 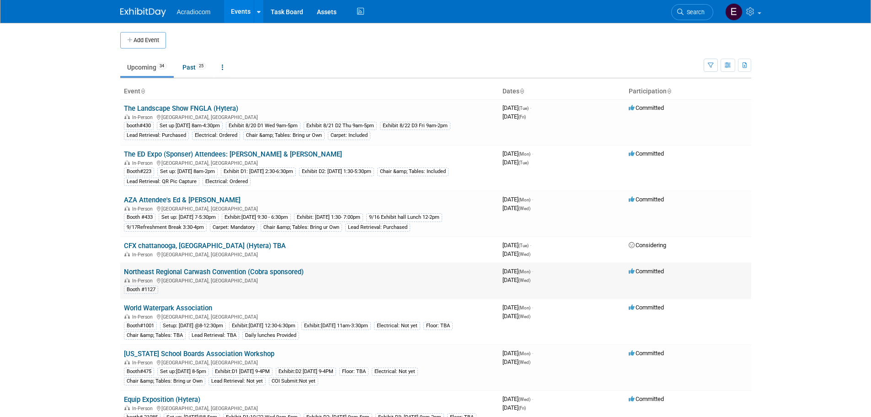 What do you see at coordinates (692, 12) in the screenshot?
I see `a: Search` at bounding box center [692, 12].